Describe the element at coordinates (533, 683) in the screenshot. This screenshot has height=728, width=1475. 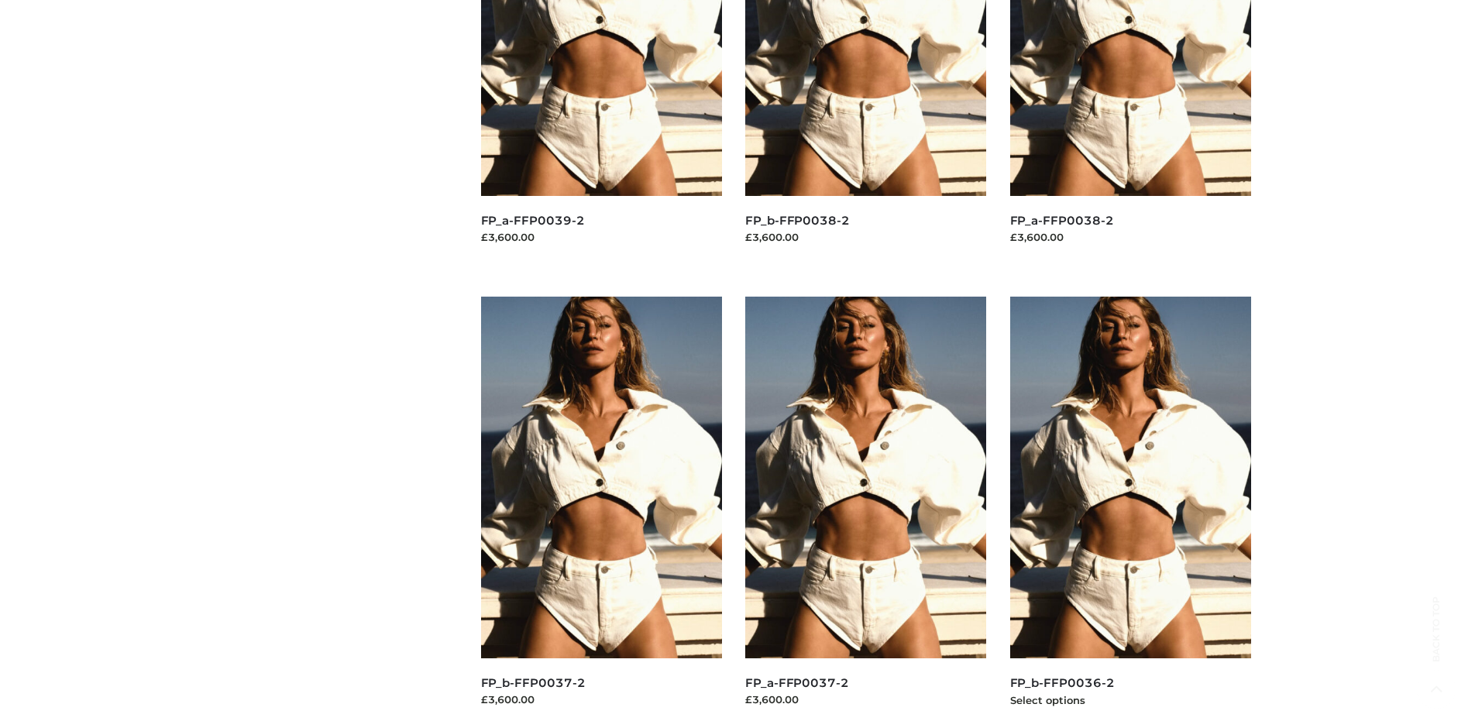
I see `a: FP_b-FFP0037-2` at that location.